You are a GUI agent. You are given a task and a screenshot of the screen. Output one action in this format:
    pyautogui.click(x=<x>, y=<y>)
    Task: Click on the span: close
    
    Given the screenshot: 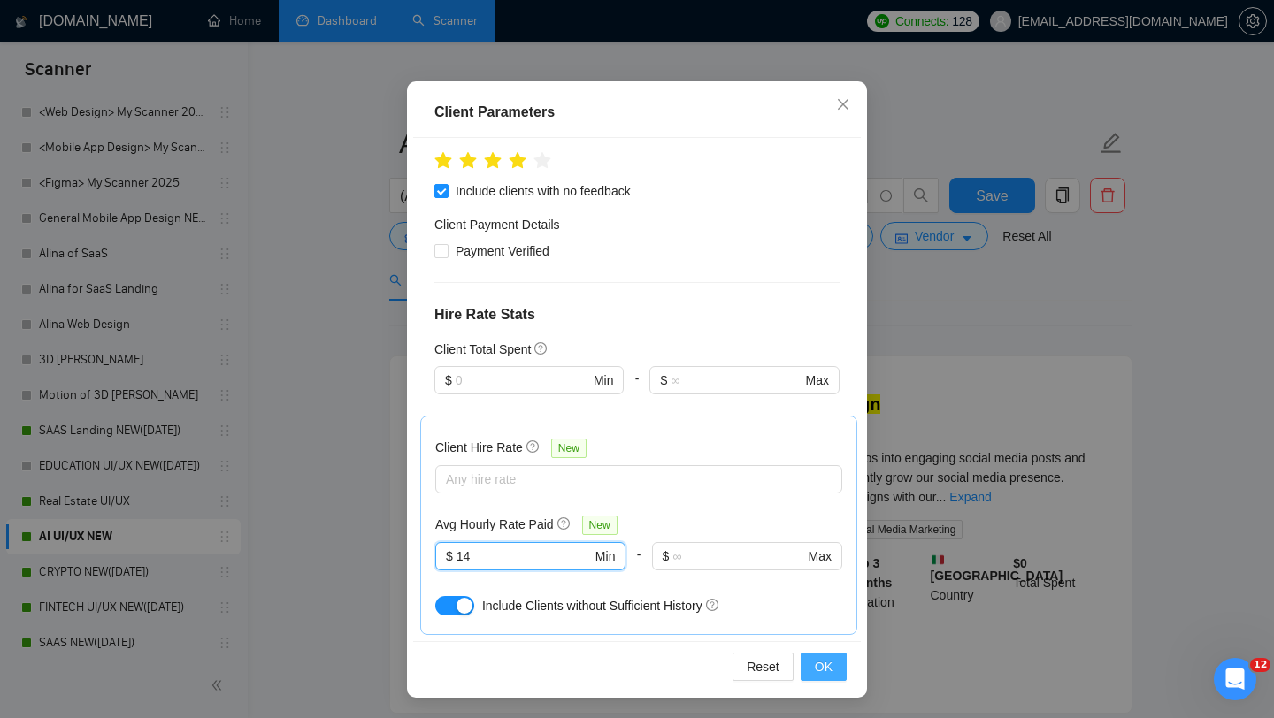 What is the action you would take?
    pyautogui.click(x=843, y=104)
    